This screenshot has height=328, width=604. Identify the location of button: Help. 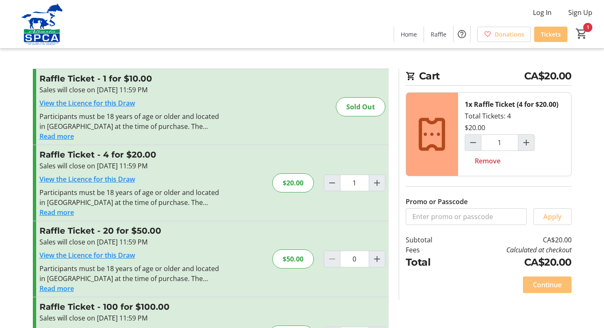
(462, 34).